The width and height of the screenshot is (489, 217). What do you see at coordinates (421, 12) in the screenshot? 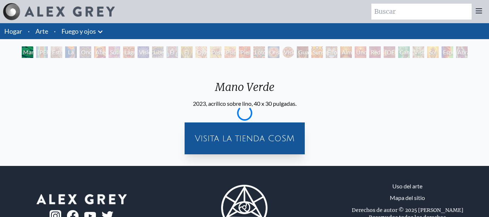
I see `input: Buscar` at bounding box center [421, 12].